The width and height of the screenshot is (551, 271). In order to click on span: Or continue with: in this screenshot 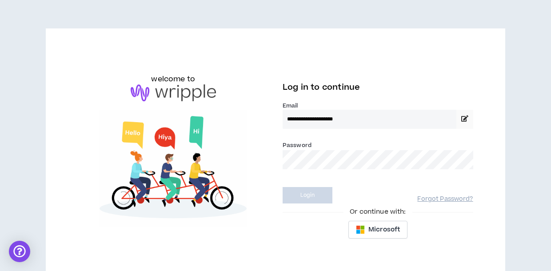, I will do `click(377, 212)`.